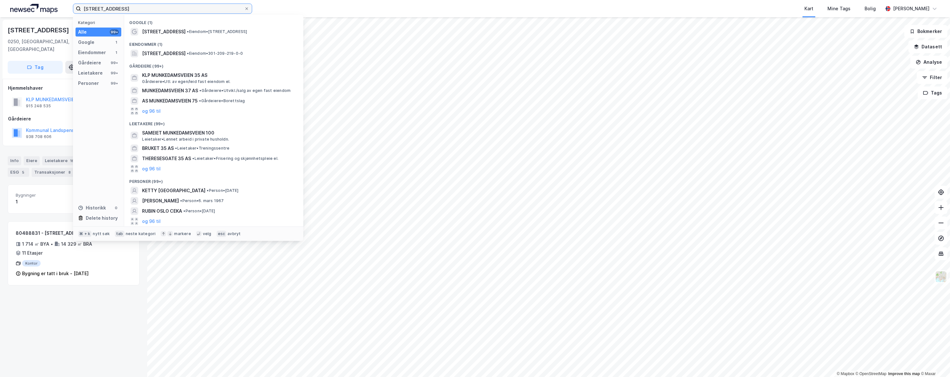  Describe the element at coordinates (839, 9) in the screenshot. I see `div: Mine Tags` at that location.